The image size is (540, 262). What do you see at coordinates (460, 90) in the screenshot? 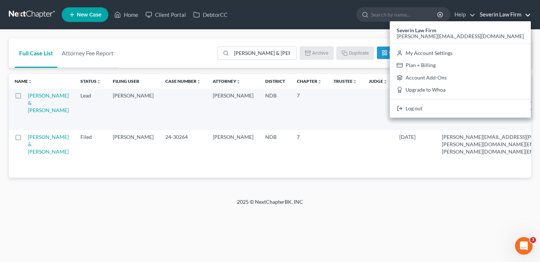
I see `a: Upgrade to Whoa` at bounding box center [460, 90].